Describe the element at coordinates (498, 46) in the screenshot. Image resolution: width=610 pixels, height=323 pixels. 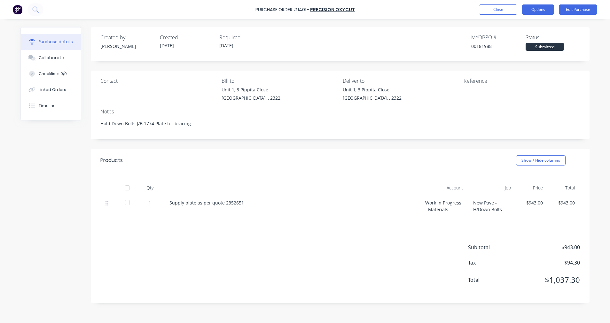
I see `div: 00181988` at that location.